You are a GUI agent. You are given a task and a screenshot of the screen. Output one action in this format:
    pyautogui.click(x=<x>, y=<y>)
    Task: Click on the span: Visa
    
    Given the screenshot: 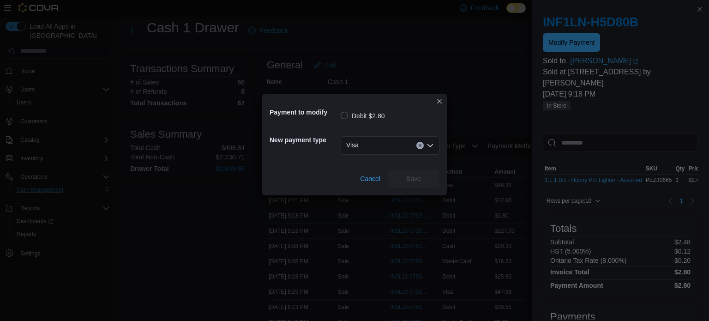 What is the action you would take?
    pyautogui.click(x=352, y=145)
    